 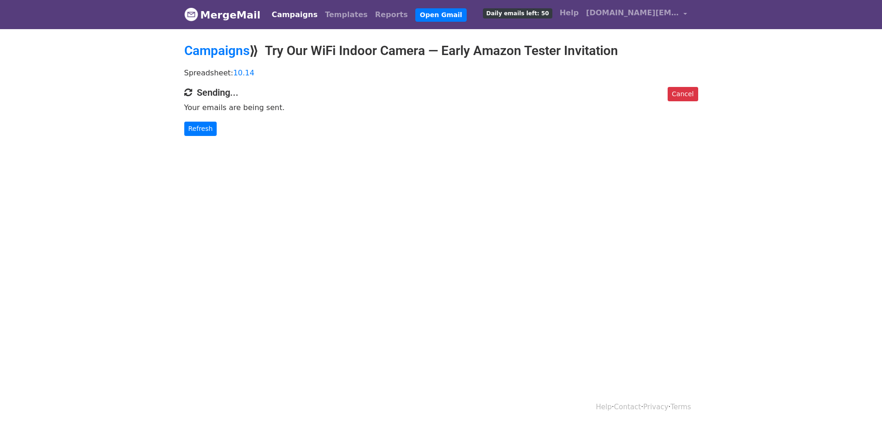 What do you see at coordinates (627, 407) in the screenshot?
I see `a: Contact` at bounding box center [627, 407].